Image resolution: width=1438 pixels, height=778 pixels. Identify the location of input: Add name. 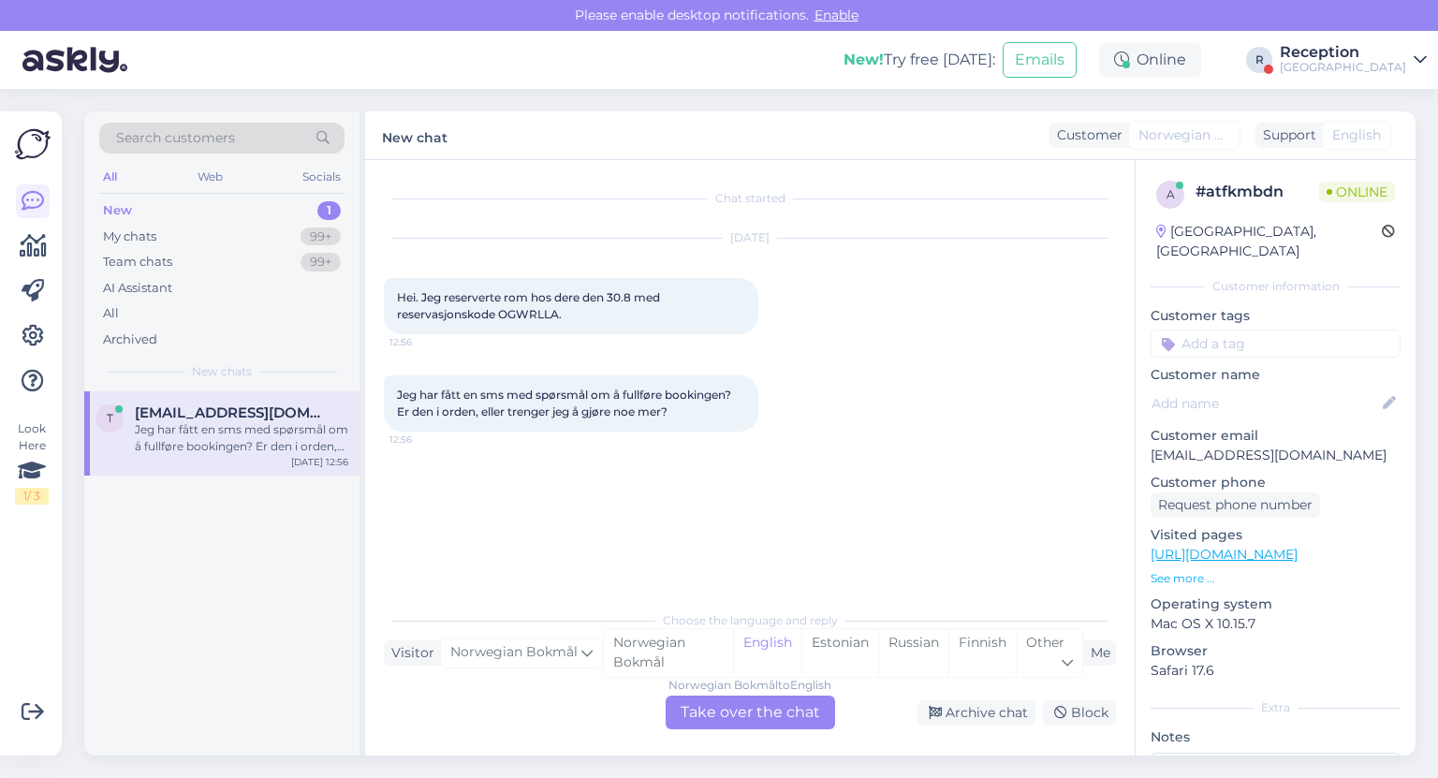
(1265, 404).